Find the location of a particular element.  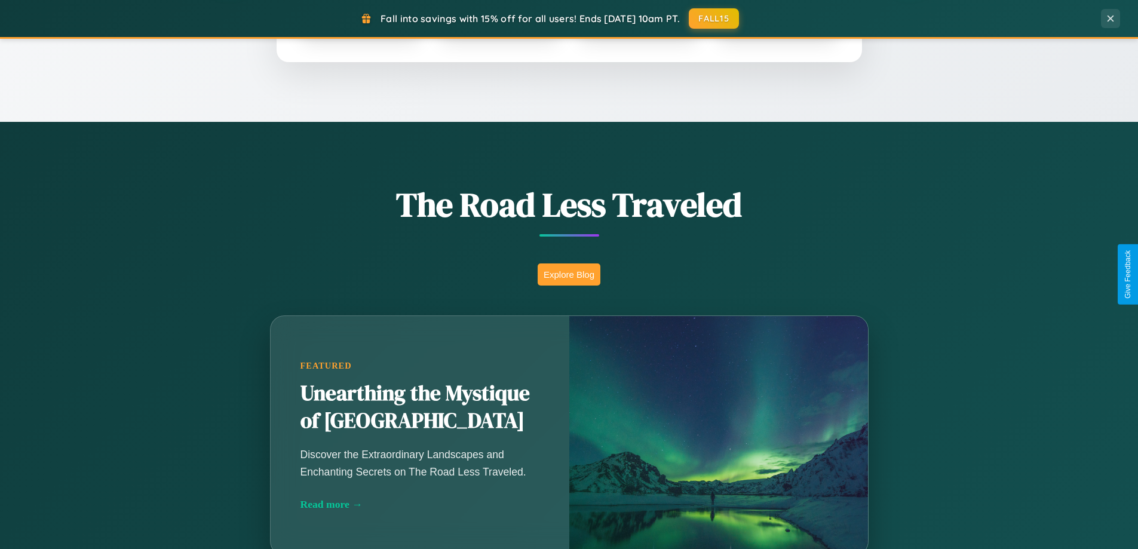

div: Read more → is located at coordinates (420, 504).